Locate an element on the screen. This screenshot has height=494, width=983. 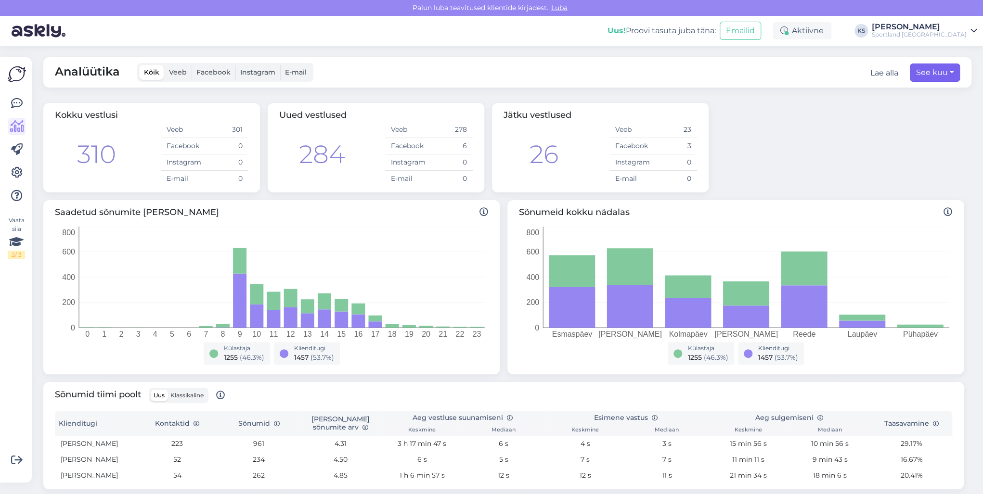
td: 23 is located at coordinates (675, 130).